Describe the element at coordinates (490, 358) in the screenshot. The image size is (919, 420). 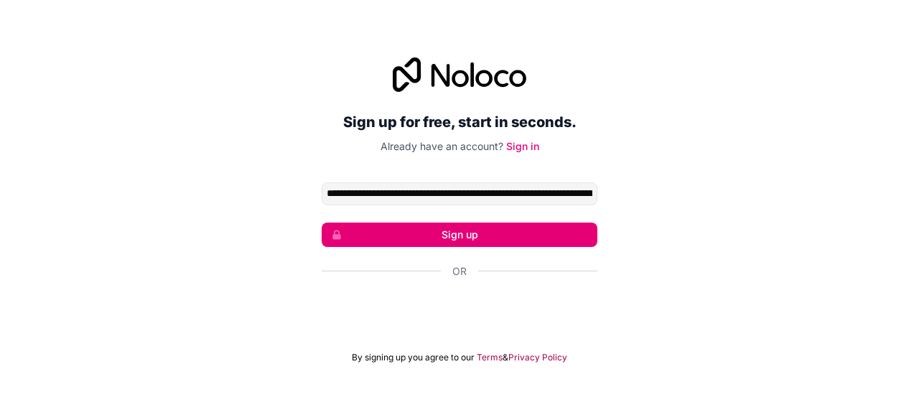
I see `a: Terms` at that location.